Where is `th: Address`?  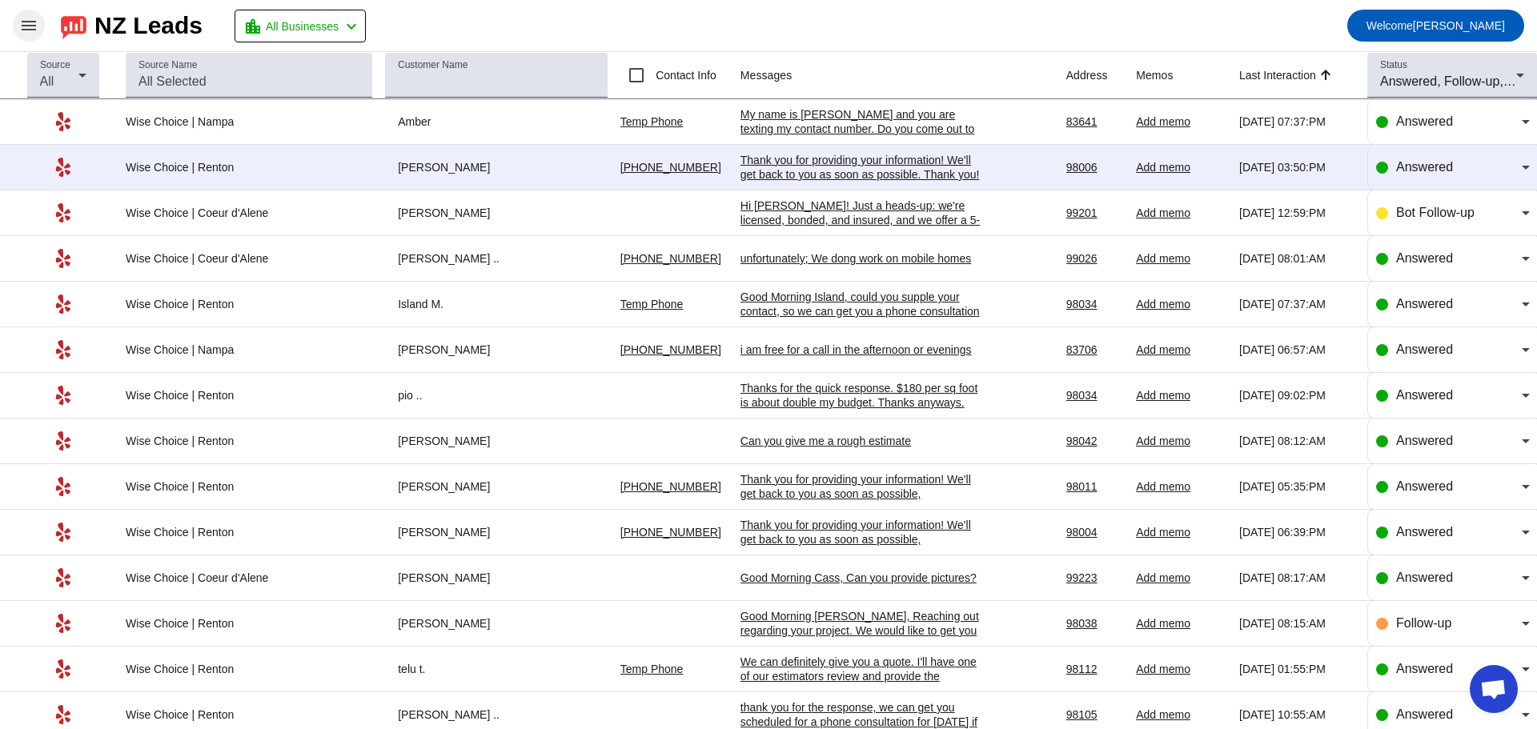 th: Address is located at coordinates (1101, 75).